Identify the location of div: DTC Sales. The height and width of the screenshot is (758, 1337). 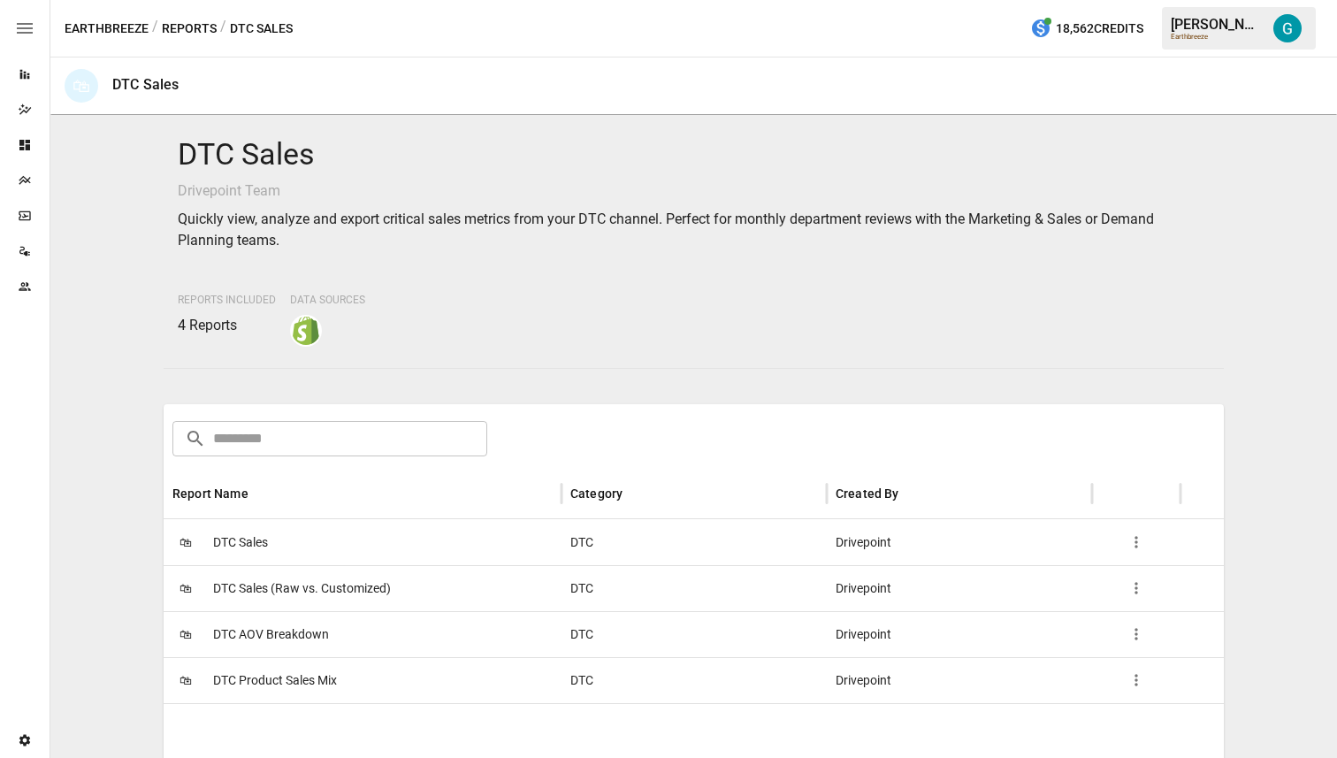
(145, 84).